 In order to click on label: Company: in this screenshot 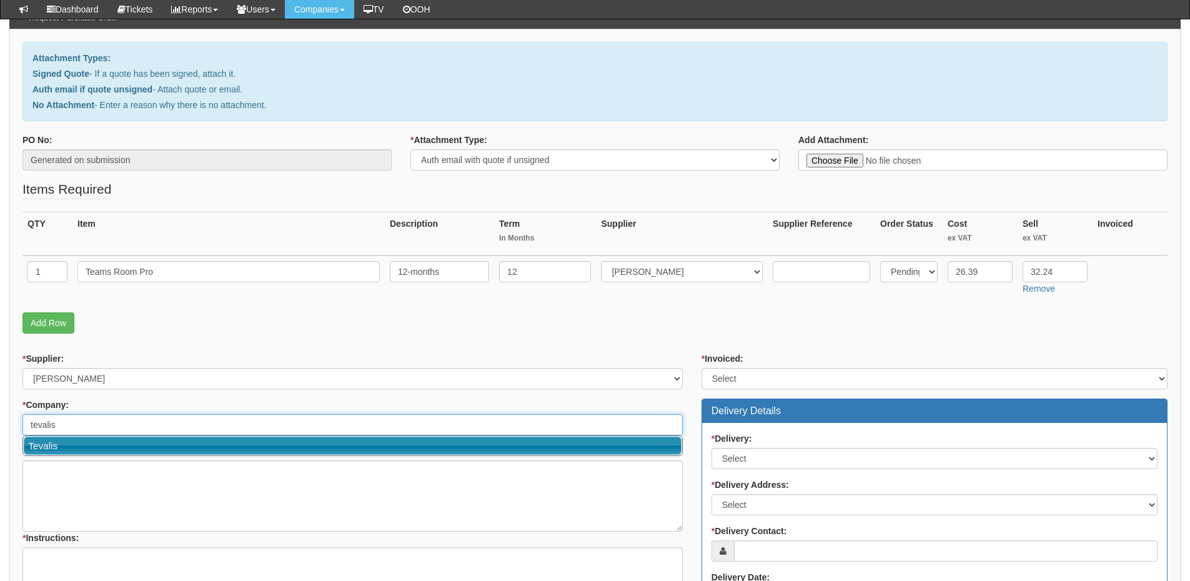, I will do `click(46, 405)`.